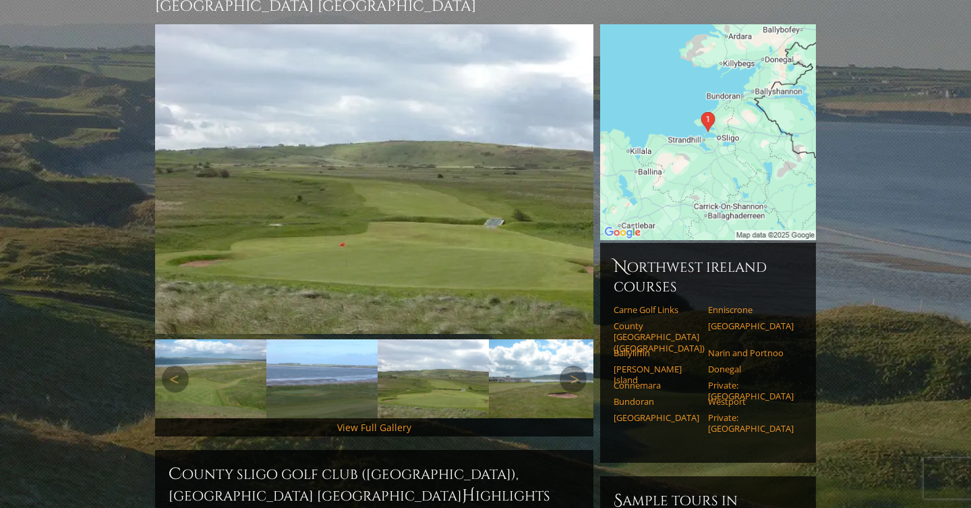 The width and height of the screenshot is (971, 508). What do you see at coordinates (751, 310) in the screenshot?
I see `a: Enniscrone` at bounding box center [751, 310].